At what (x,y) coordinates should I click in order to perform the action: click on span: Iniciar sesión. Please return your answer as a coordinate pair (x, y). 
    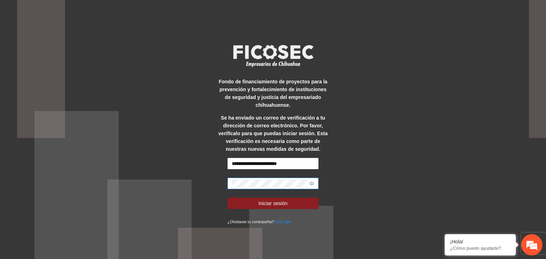
    Looking at the image, I should click on (273, 204).